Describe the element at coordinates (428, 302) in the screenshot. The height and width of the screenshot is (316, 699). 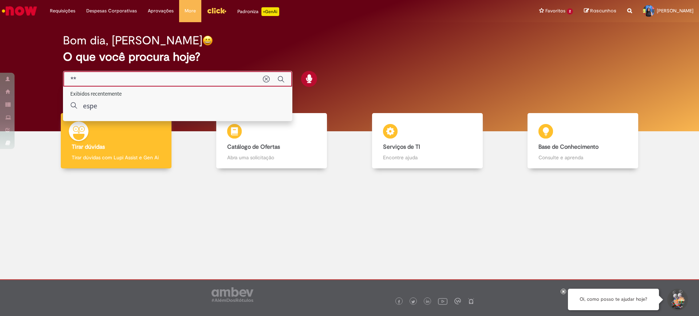
I see `img: logo_footer_linkedin.png` at that location.